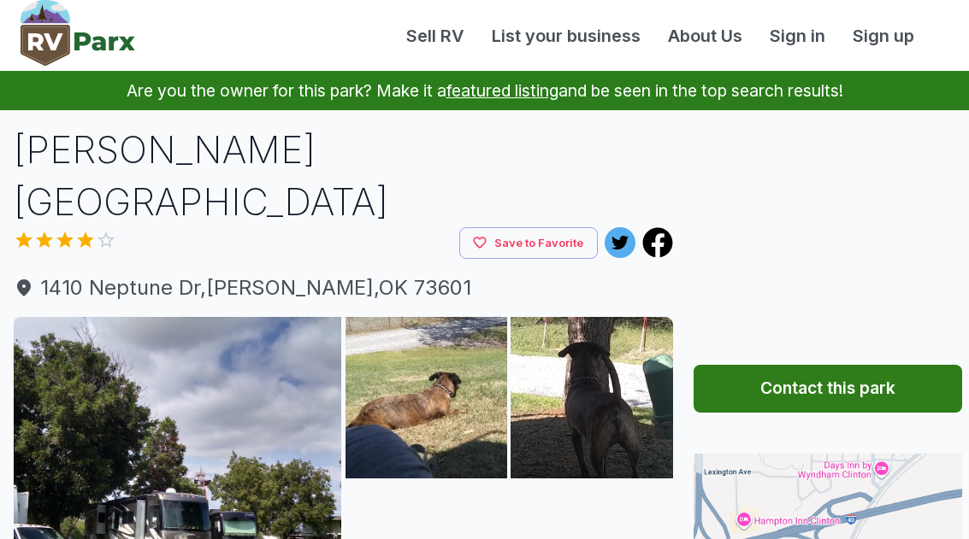  Describe the element at coordinates (828, 389) in the screenshot. I see `button: Contact this park` at that location.